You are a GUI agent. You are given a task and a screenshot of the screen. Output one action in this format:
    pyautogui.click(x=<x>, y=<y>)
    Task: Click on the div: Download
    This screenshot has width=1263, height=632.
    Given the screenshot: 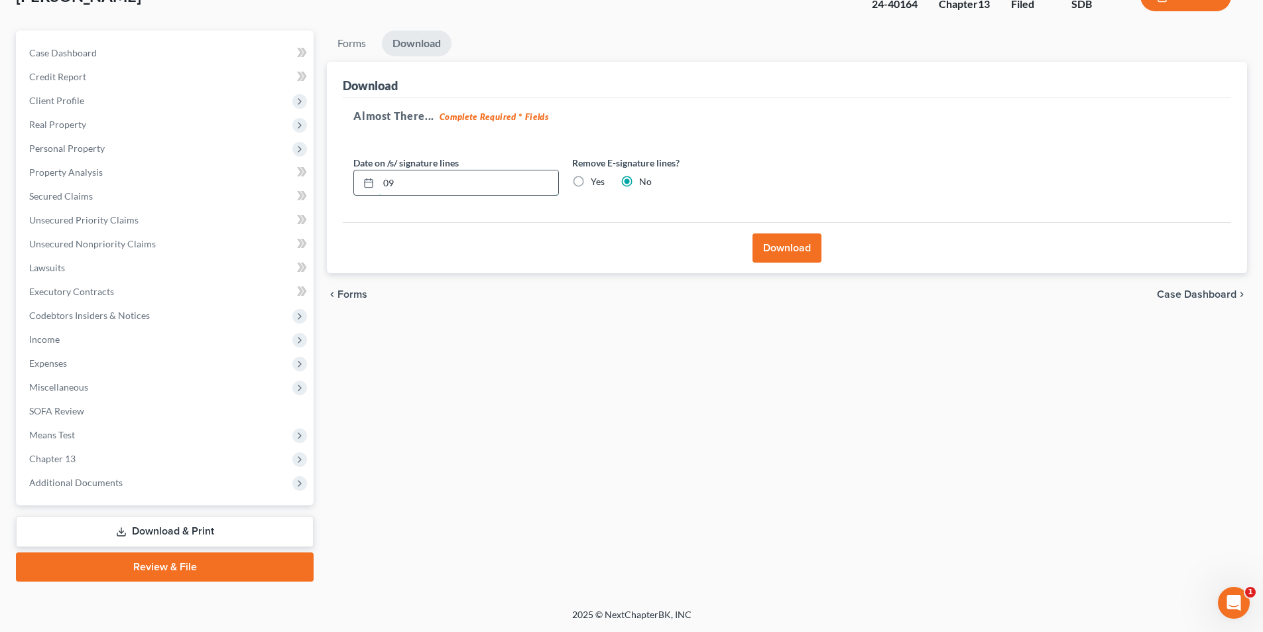 What is the action you would take?
    pyautogui.click(x=370, y=86)
    